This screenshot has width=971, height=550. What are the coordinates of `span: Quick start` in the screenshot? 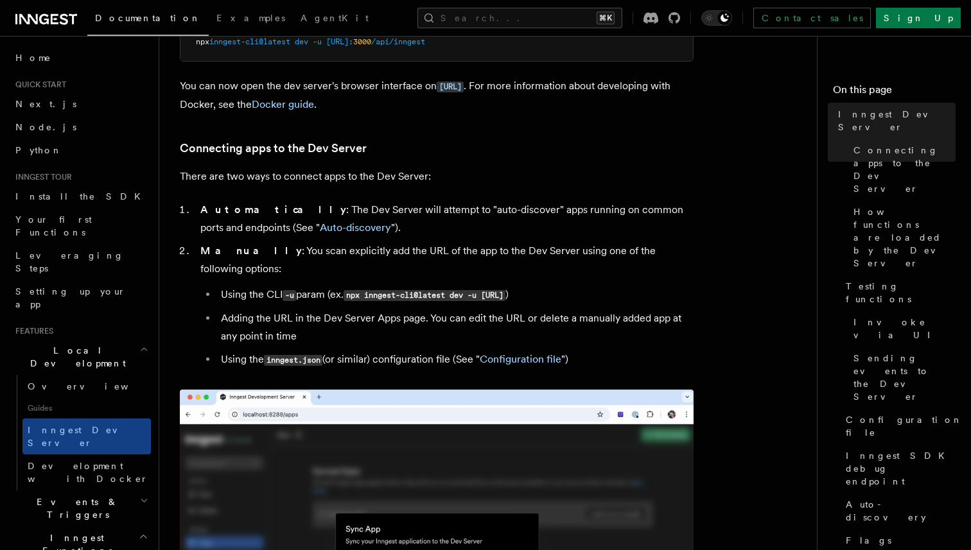 It's located at (38, 85).